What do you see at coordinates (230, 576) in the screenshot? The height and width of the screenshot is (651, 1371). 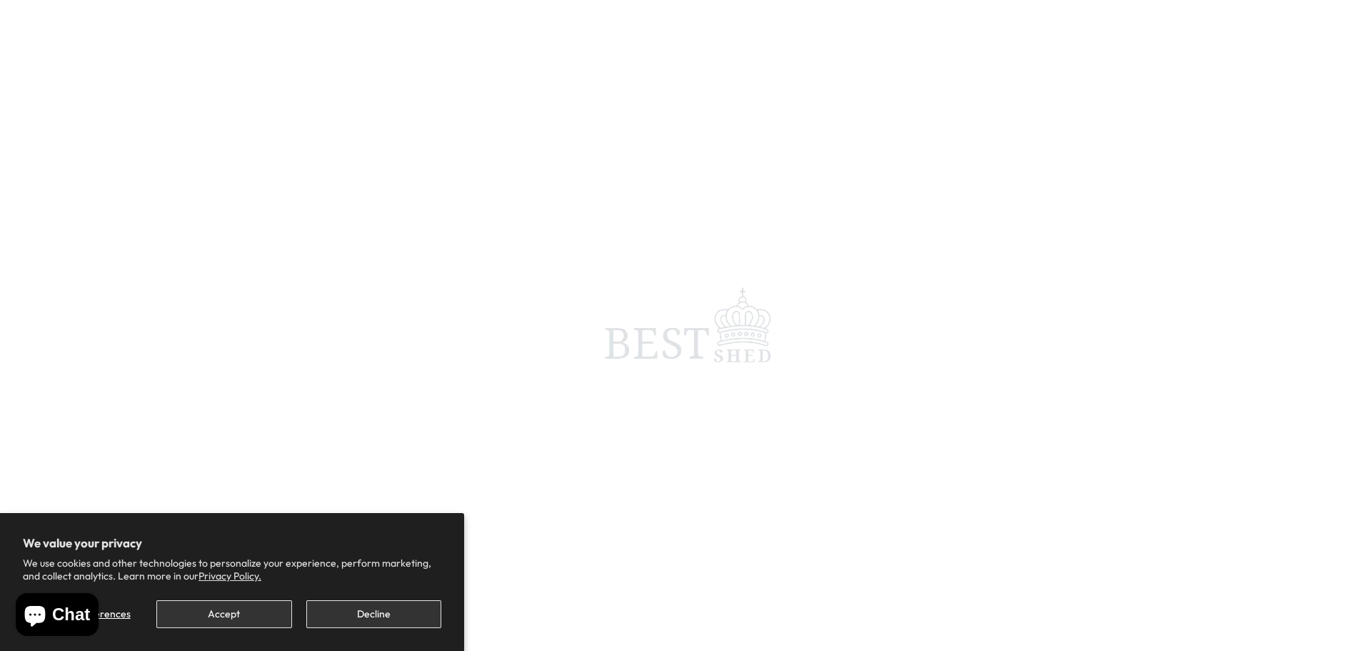 I see `a: Privacy Policy.` at bounding box center [230, 576].